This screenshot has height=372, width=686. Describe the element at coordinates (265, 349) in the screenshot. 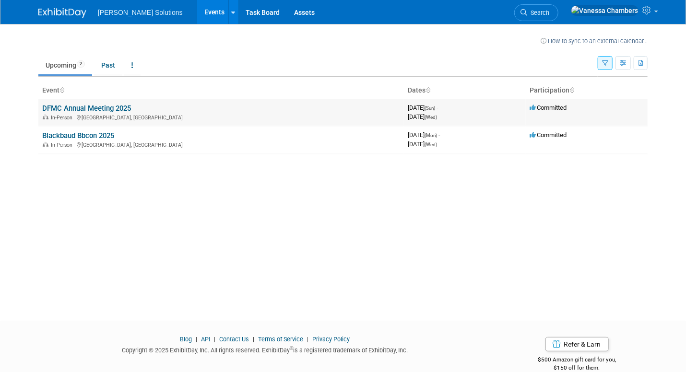

I see `div: Copyright © 2025 ExhibitDay, Inc. All rights reserved. ExhibitDay is a registered trademark of Ex...` at that location.